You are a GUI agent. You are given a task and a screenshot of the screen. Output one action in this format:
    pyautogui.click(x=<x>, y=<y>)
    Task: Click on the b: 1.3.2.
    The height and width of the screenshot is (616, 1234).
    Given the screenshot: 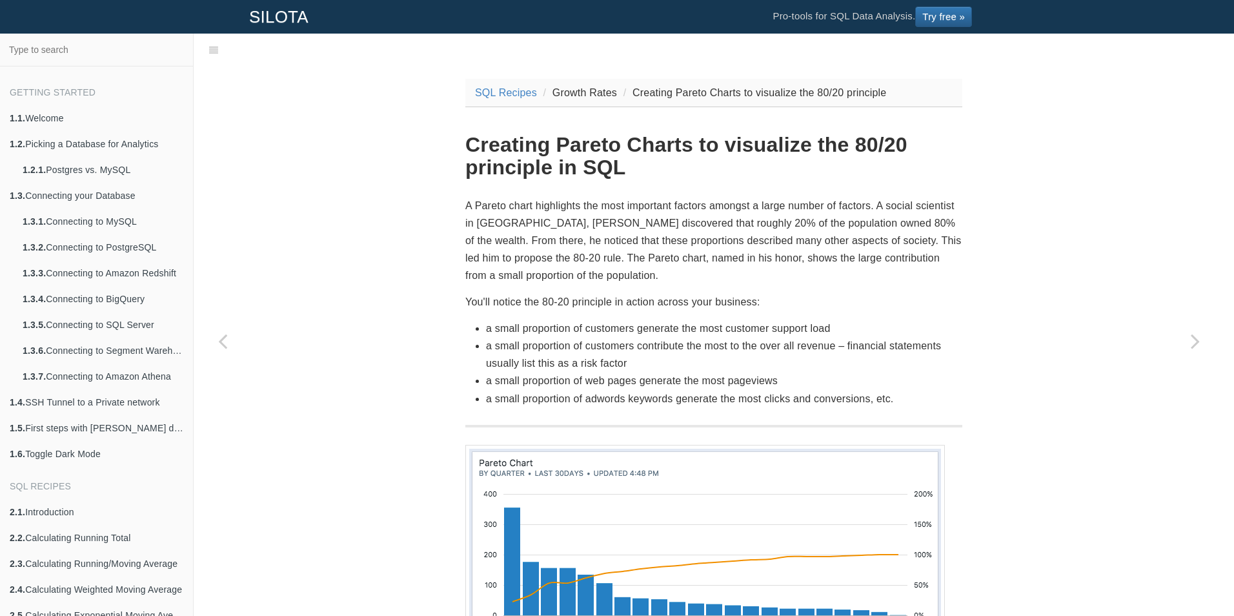 What is the action you would take?
    pyautogui.click(x=34, y=247)
    